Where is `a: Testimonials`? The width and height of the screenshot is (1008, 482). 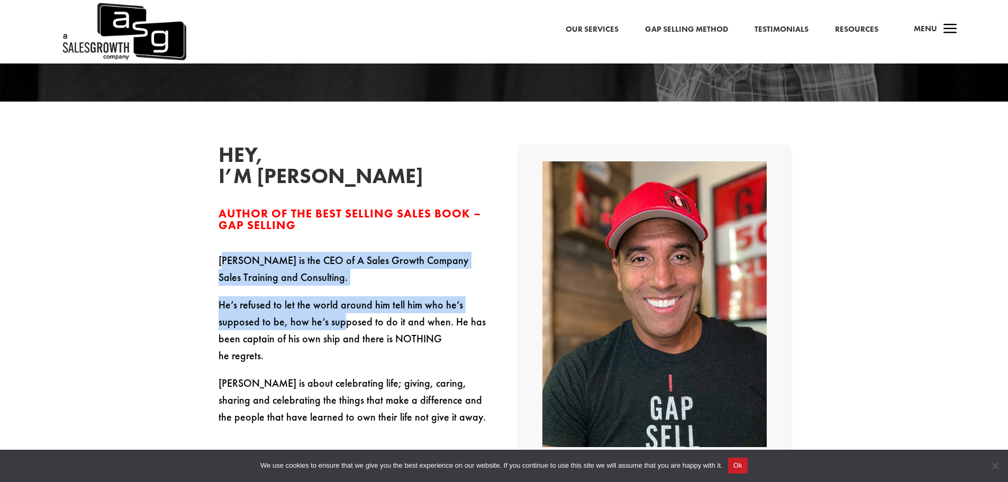
a: Testimonials is located at coordinates (782, 30).